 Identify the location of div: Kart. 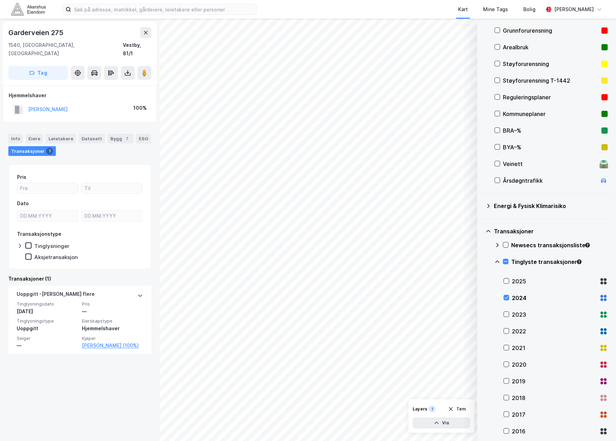
(463, 9).